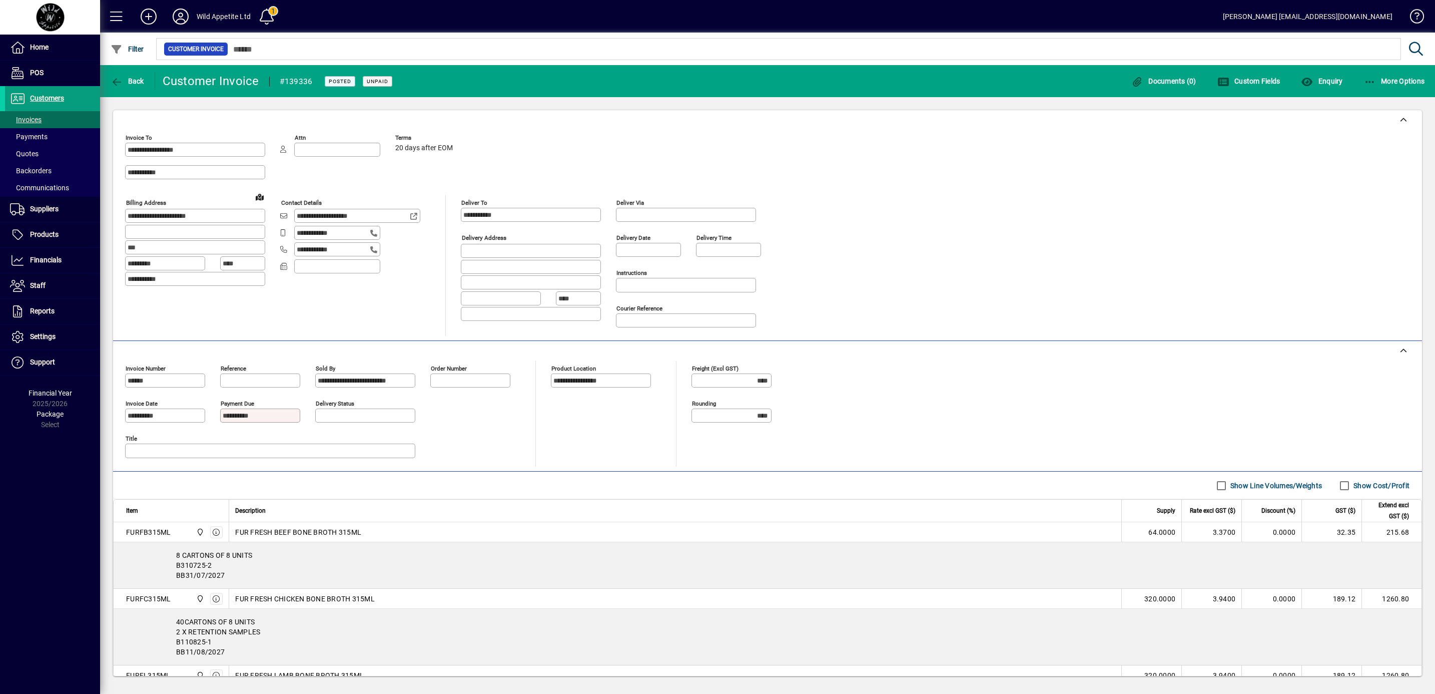 This screenshot has height=694, width=1435. What do you see at coordinates (224, 17) in the screenshot?
I see `div: Wild Appetite Ltd` at bounding box center [224, 17].